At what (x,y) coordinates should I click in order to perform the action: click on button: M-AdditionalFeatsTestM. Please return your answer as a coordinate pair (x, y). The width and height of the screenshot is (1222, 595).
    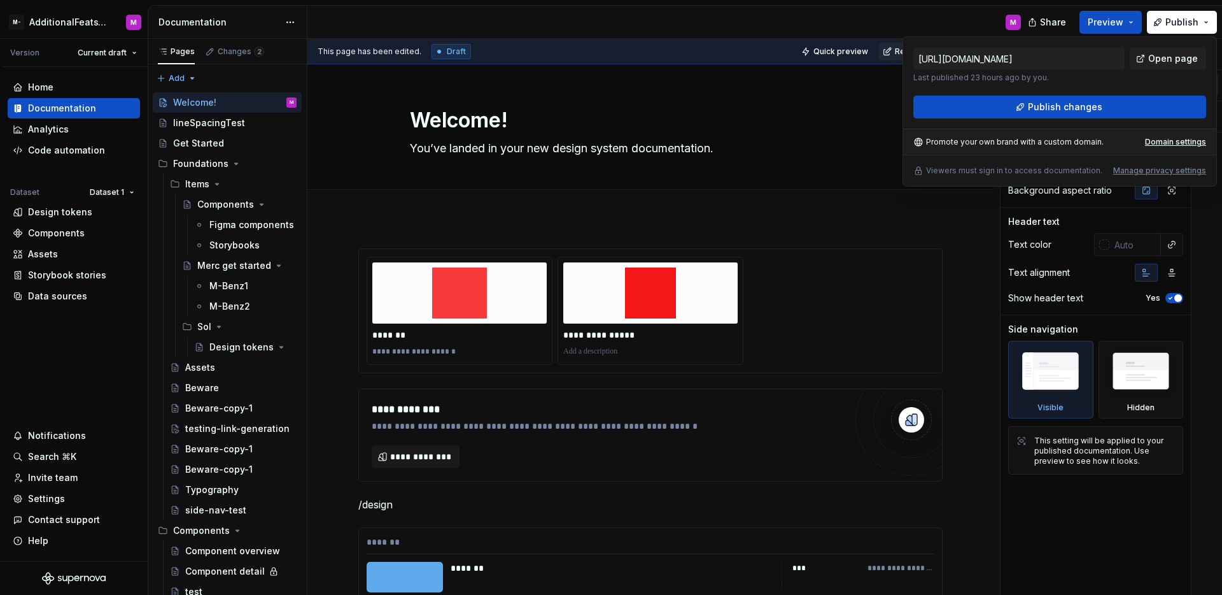
    Looking at the image, I should click on (74, 22).